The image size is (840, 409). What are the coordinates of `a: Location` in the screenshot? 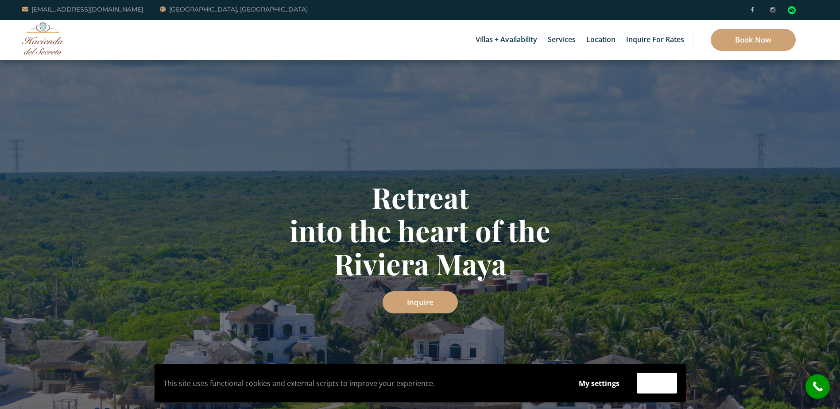 It's located at (601, 40).